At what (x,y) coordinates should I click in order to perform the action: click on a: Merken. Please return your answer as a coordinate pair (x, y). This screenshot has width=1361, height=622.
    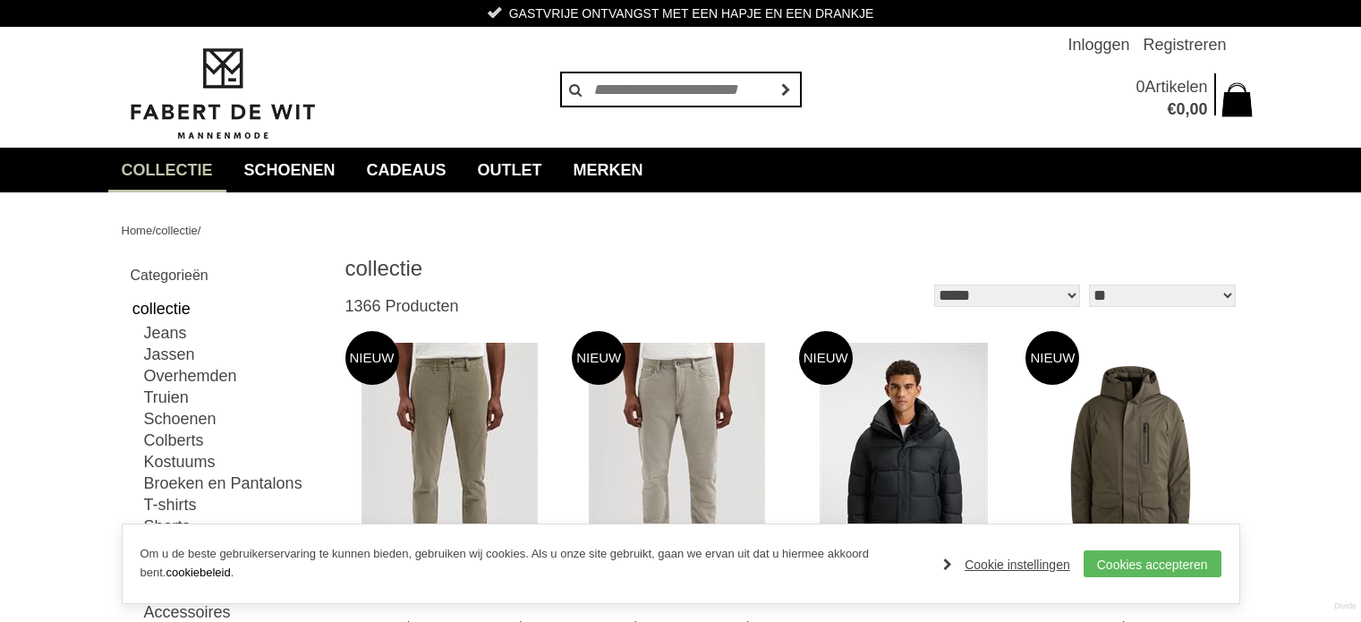
    Looking at the image, I should click on (608, 170).